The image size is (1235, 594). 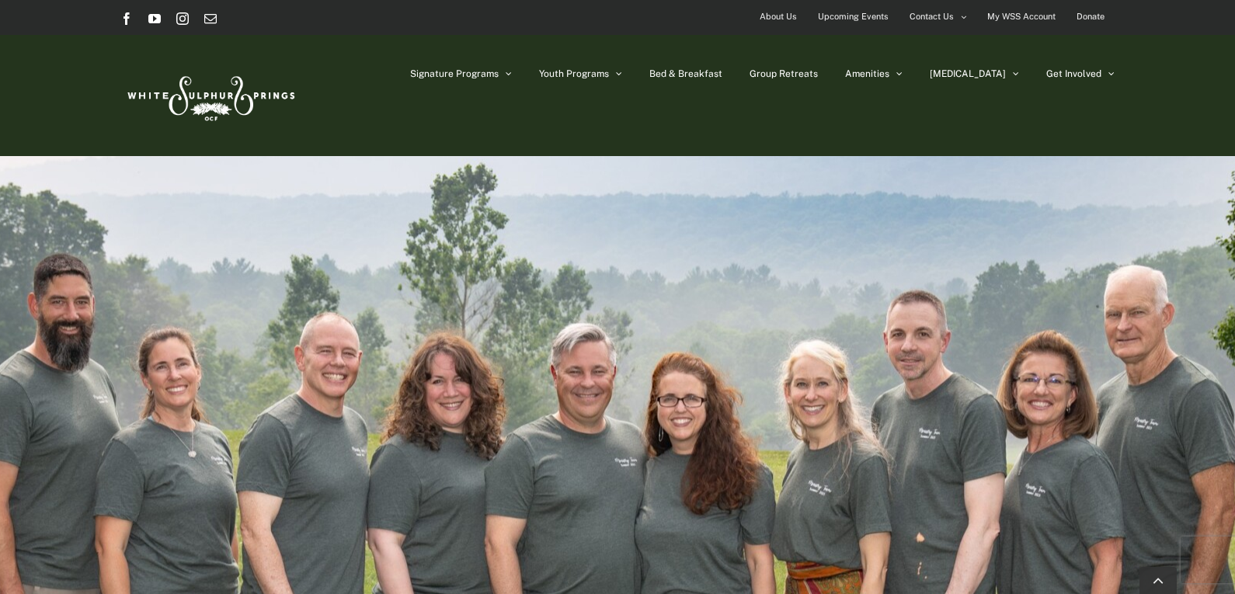 I want to click on span: Upcoming Events, so click(x=853, y=16).